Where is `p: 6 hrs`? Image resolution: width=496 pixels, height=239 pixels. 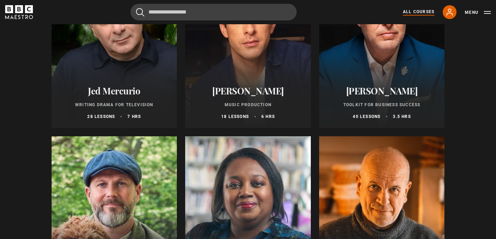
p: 6 hrs is located at coordinates (268, 117).